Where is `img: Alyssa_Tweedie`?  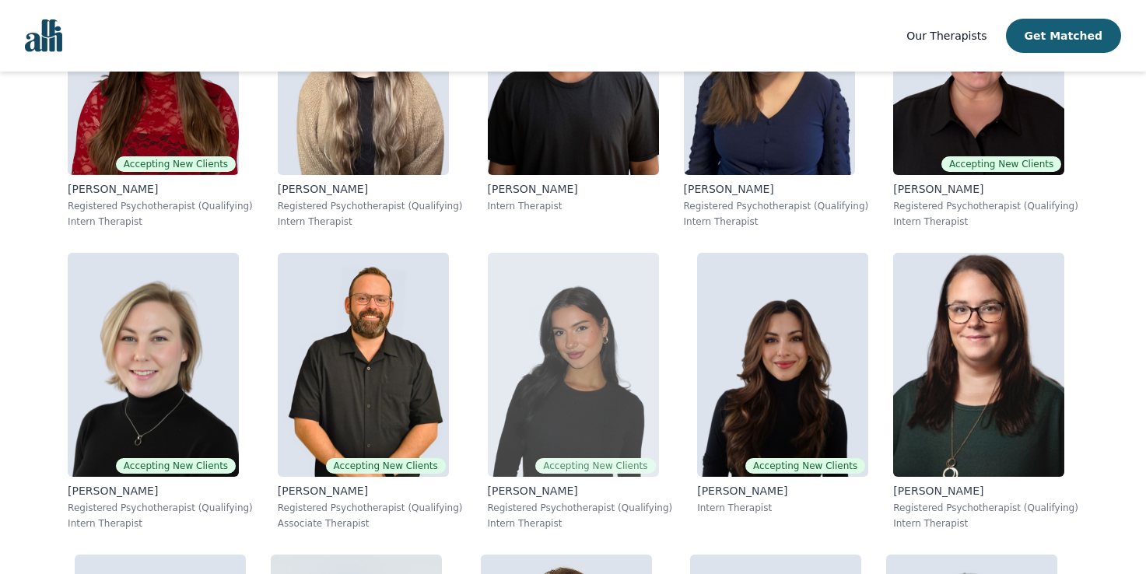 img: Alyssa_Tweedie is located at coordinates (573, 365).